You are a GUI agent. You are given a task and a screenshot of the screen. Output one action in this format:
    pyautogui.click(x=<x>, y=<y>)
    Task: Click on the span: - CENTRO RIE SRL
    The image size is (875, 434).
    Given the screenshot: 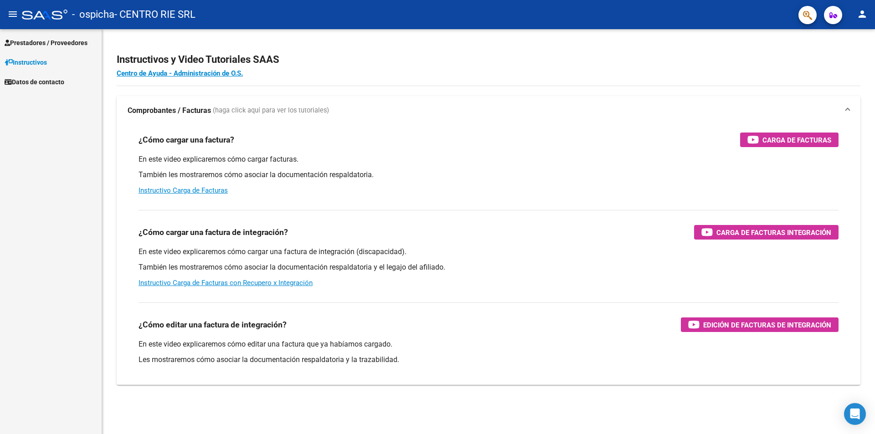 What is the action you would take?
    pyautogui.click(x=155, y=15)
    